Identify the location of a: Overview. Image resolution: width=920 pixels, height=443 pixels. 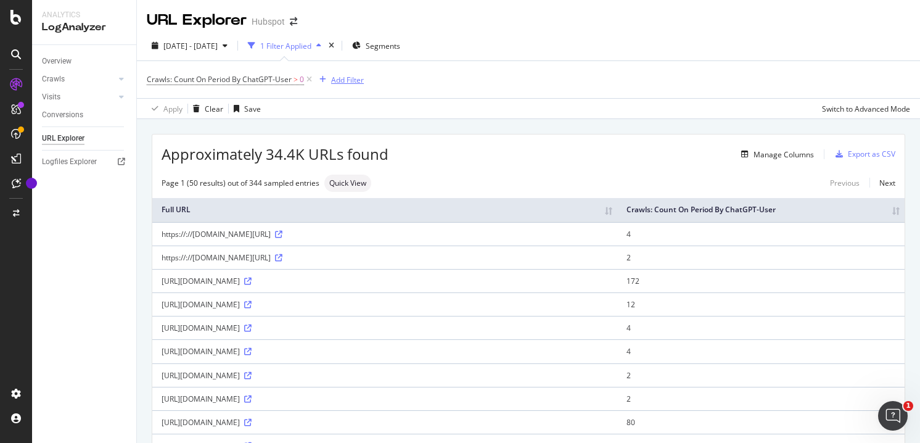
(85, 61).